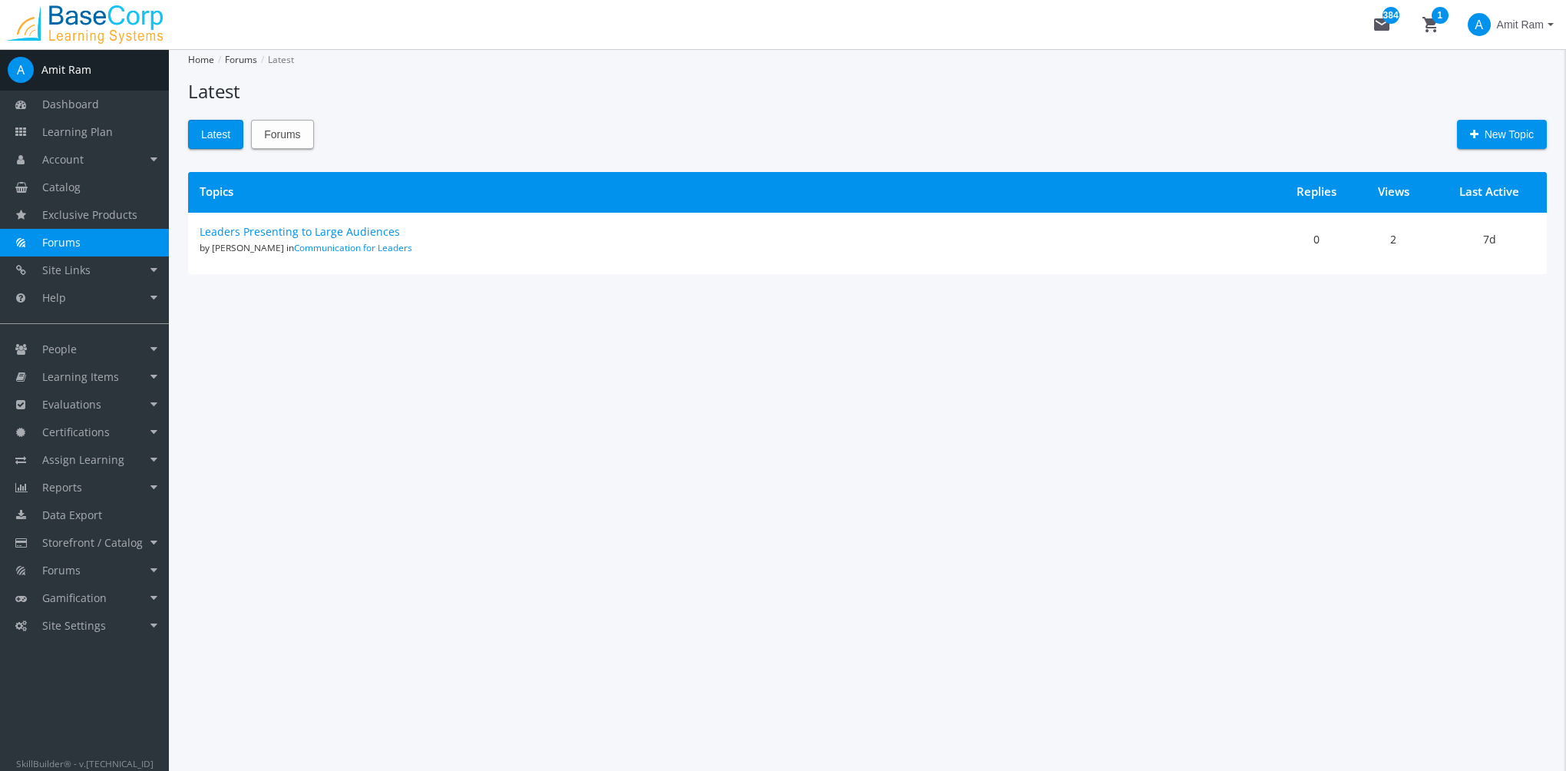  Describe the element at coordinates (63, 159) in the screenshot. I see `span: Account` at that location.